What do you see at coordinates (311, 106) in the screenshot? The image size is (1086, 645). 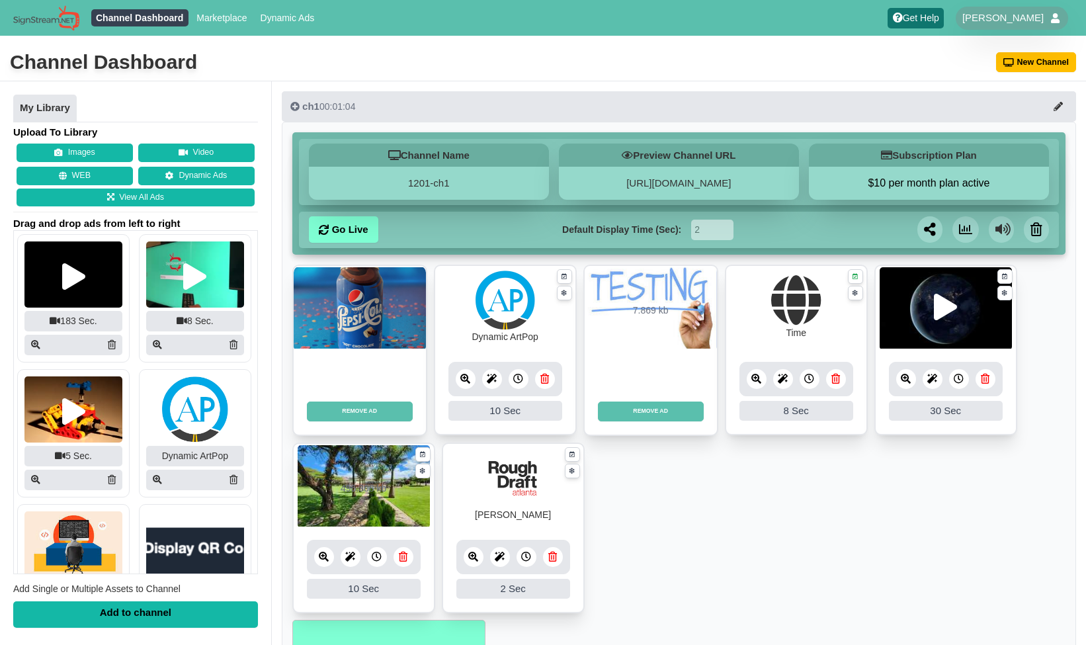 I see `span: ch1` at bounding box center [311, 106].